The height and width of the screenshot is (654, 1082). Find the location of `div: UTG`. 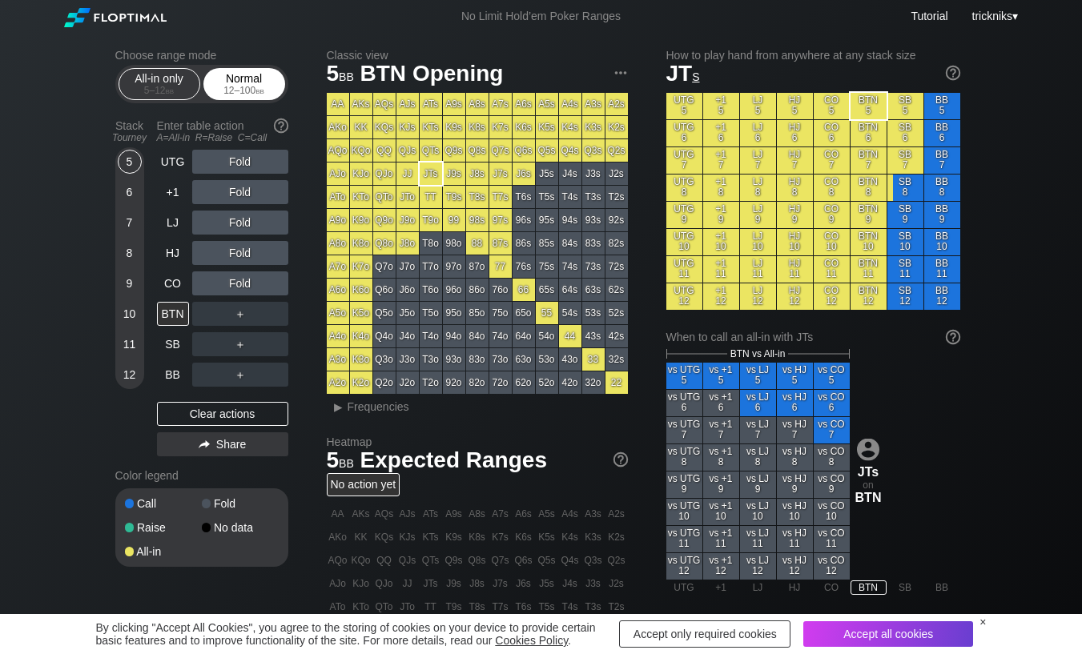

div: UTG is located at coordinates (173, 162).